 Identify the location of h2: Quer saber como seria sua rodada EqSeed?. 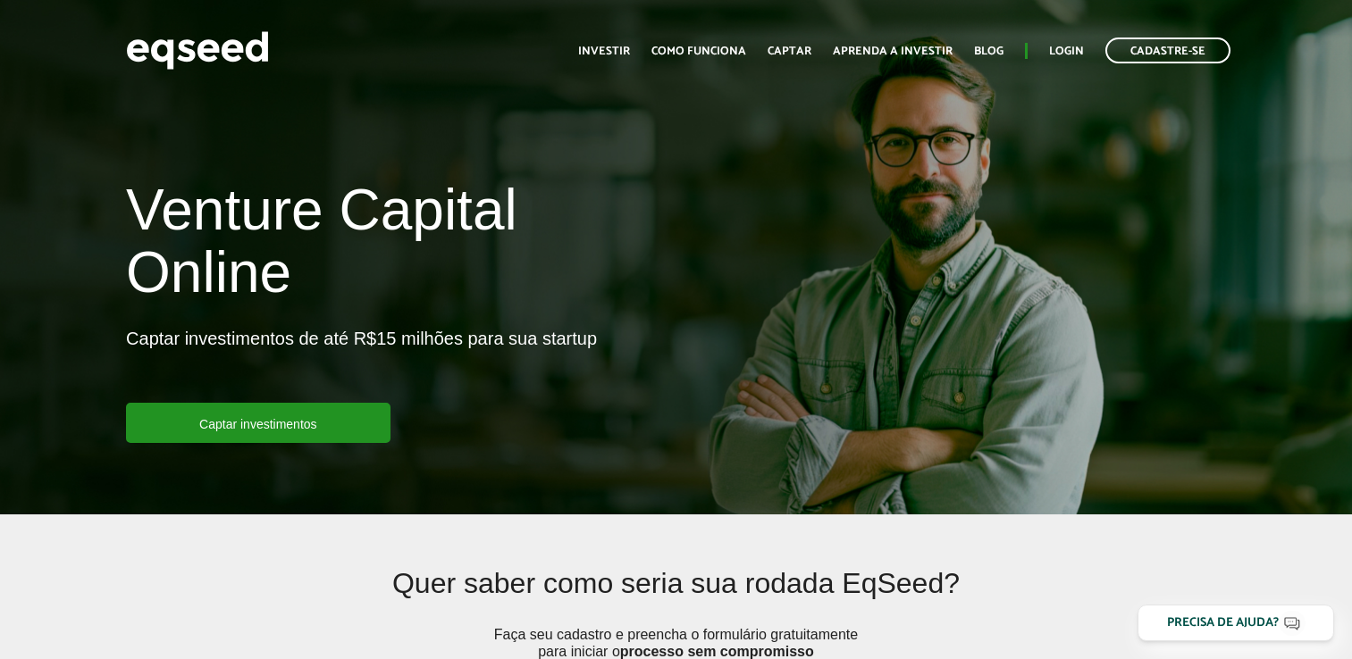
(675, 597).